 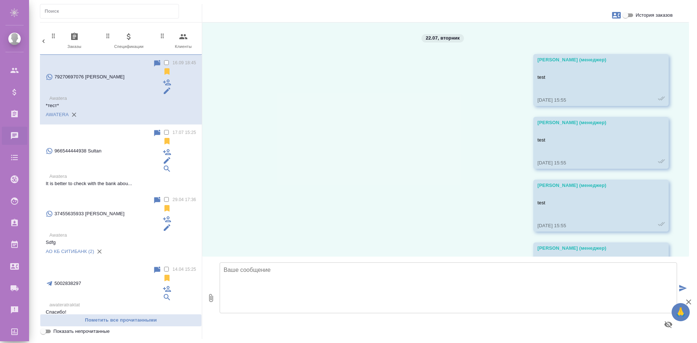 I want to click on p: Sdfg, so click(x=121, y=243).